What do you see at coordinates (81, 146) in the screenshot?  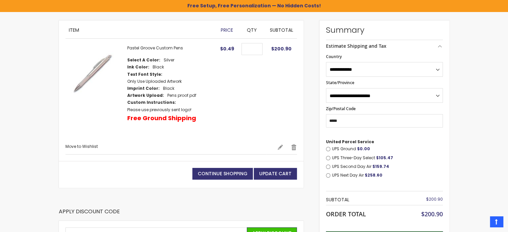 I see `a: Move to Wishlist` at bounding box center [81, 146].